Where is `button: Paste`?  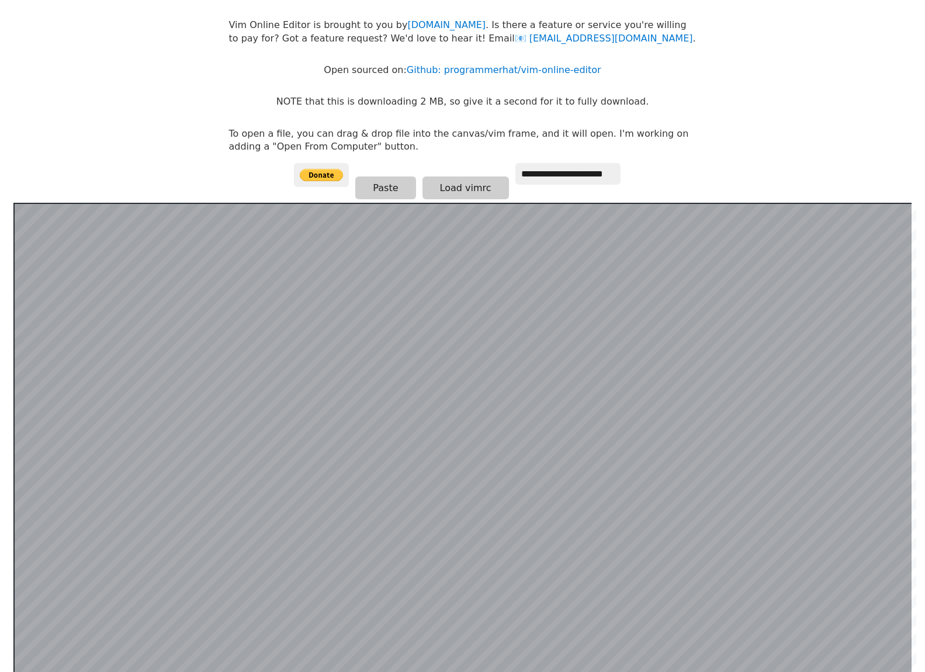 button: Paste is located at coordinates (385, 188).